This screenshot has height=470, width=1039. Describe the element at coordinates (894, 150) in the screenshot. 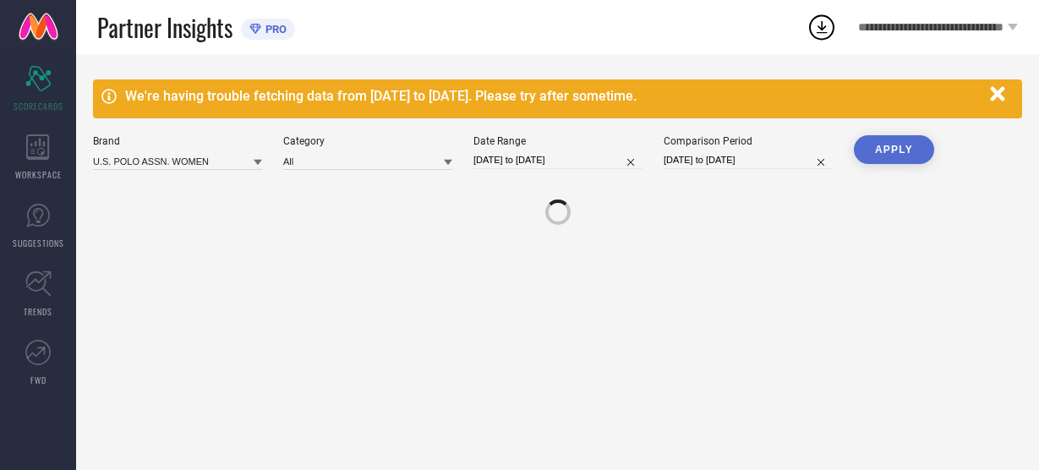

I see `button: APPLY` at that location.